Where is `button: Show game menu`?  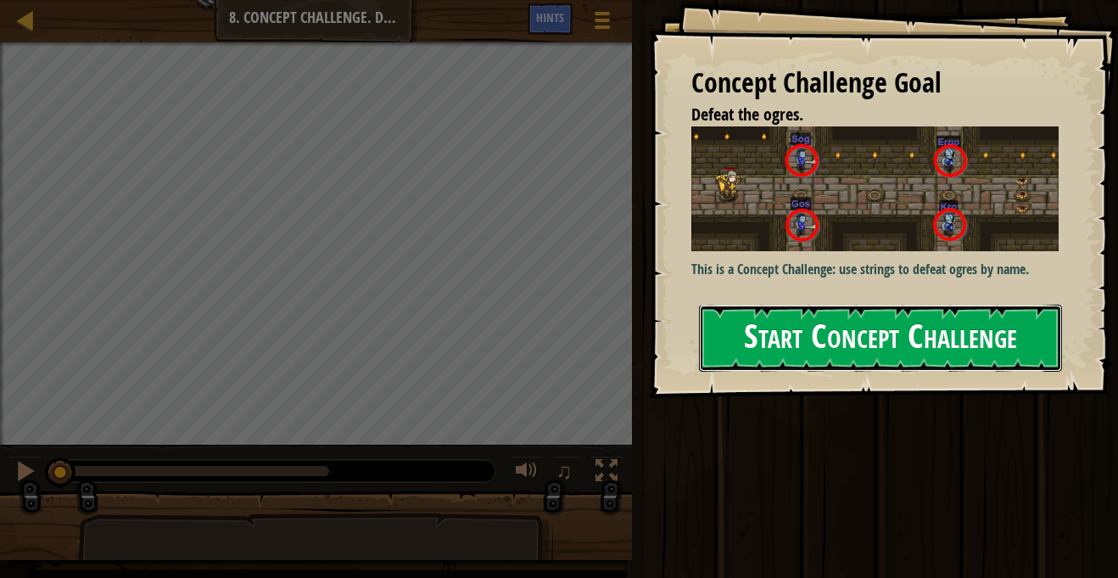
button: Show game menu is located at coordinates (602, 23).